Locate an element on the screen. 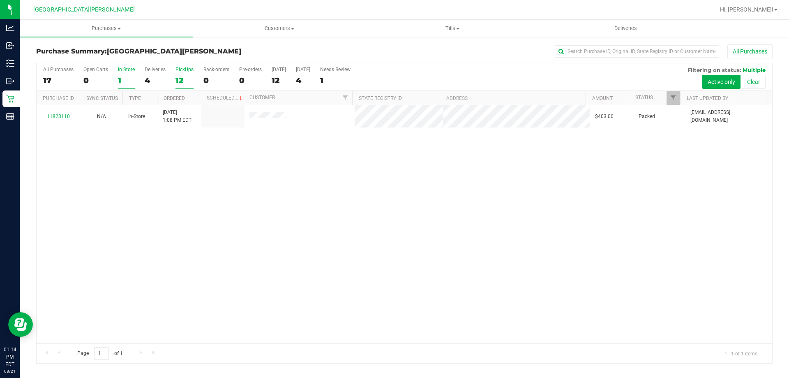 Image resolution: width=789 pixels, height=378 pixels. div: 17 is located at coordinates (58, 80).